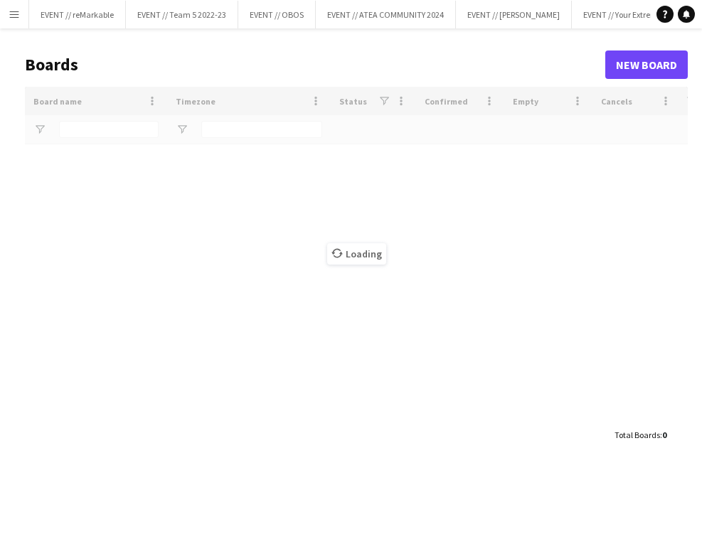 The width and height of the screenshot is (702, 549). What do you see at coordinates (623, 14) in the screenshot?
I see `button: EVENT // Your Extreme` at bounding box center [623, 14].